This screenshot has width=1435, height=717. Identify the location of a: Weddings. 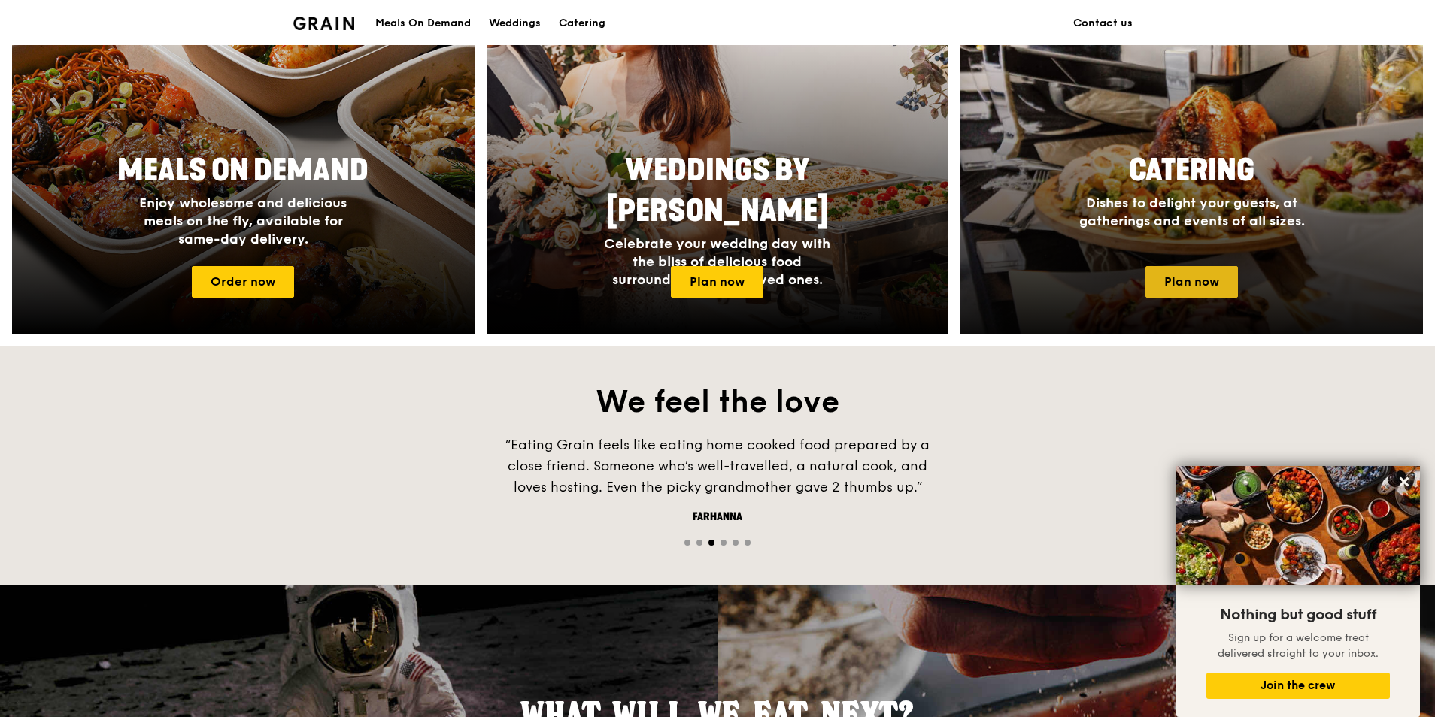
(514, 23).